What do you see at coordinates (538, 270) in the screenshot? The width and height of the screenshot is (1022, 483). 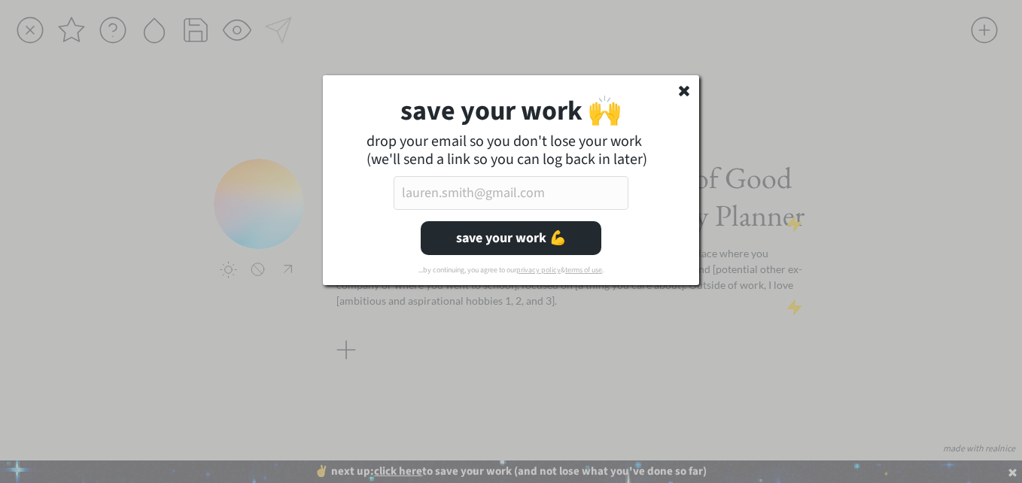 I see `a: privacy policy` at bounding box center [538, 270].